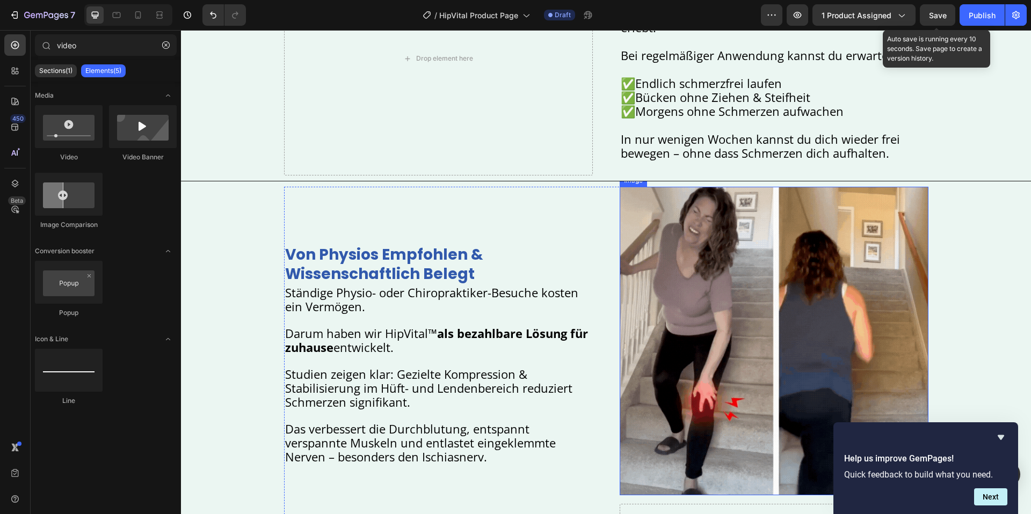  Describe the element at coordinates (251, 270) in the screenshot. I see `span: Ständige Physio- oder Chiropraktiker-Besuche kosten ein Vermögen.` at that location.